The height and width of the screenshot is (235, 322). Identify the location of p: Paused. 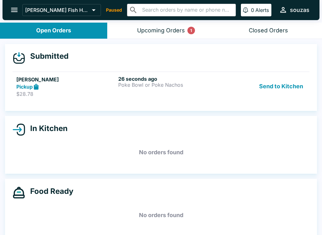
(114, 10).